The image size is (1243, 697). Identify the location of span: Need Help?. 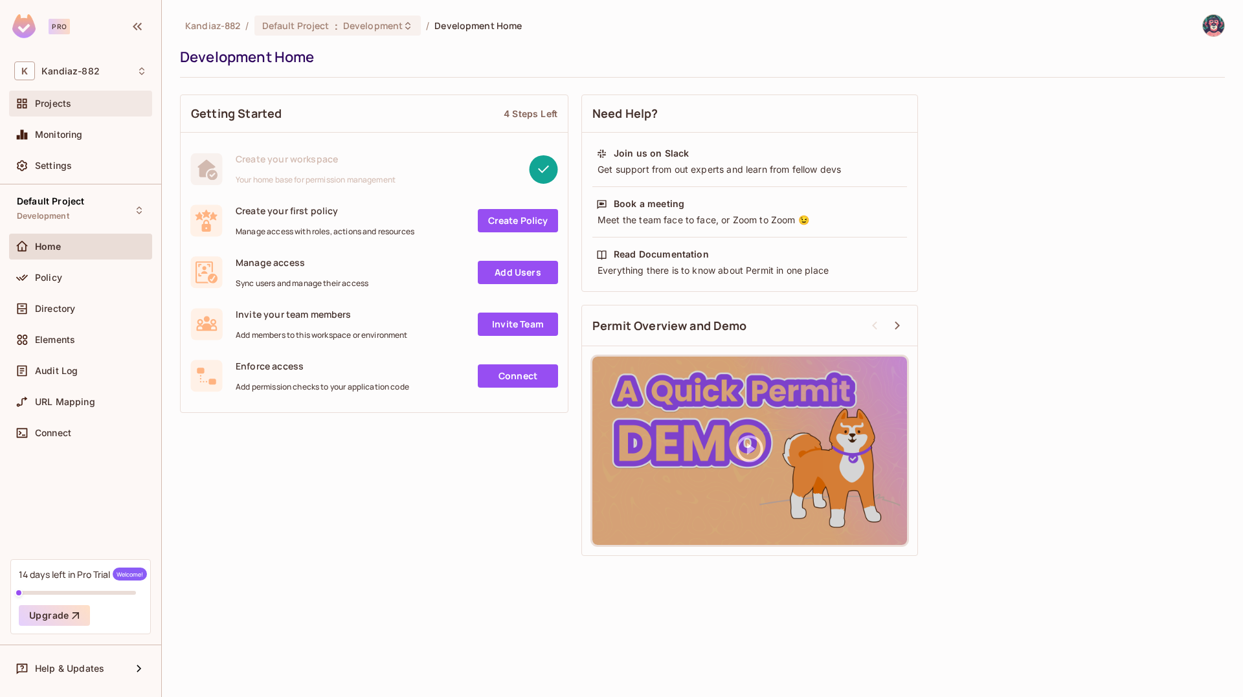
(626, 113).